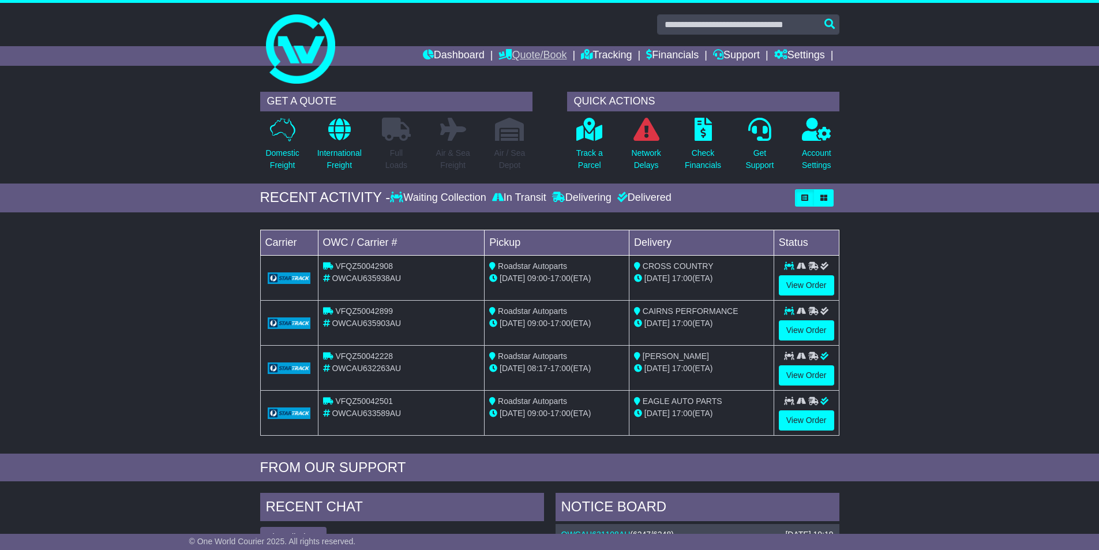 The height and width of the screenshot is (550, 1099). What do you see at coordinates (652, 534) in the screenshot?
I see `span: 6247/6248` at bounding box center [652, 534].